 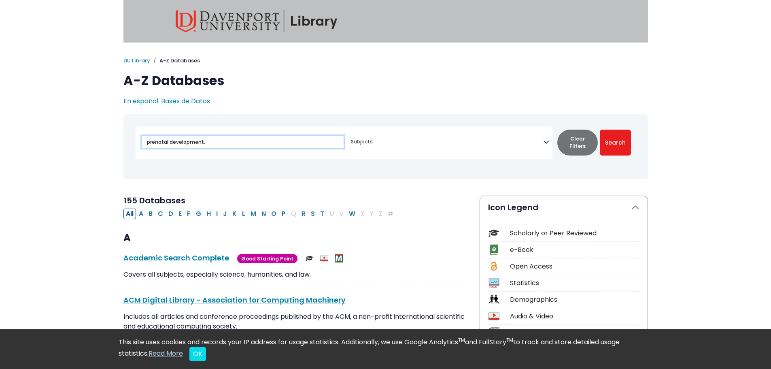 What do you see at coordinates (324, 258) in the screenshot?
I see `img: Audio & Video` at bounding box center [324, 258].